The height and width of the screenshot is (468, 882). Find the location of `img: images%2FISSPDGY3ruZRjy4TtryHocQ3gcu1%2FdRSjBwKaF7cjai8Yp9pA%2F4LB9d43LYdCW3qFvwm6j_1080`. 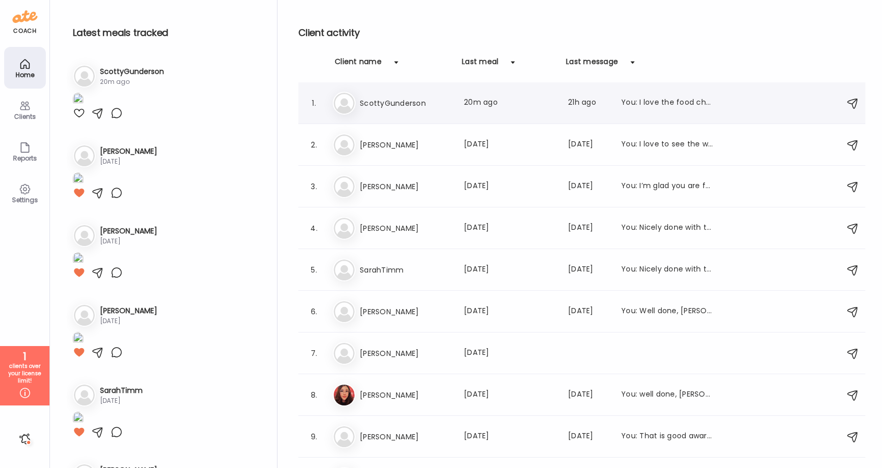

img: images%2FISSPDGY3ruZRjy4TtryHocQ3gcu1%2FdRSjBwKaF7cjai8Yp9pA%2F4LB9d43LYdCW3qFvwm6j_1080 is located at coordinates (78, 418).